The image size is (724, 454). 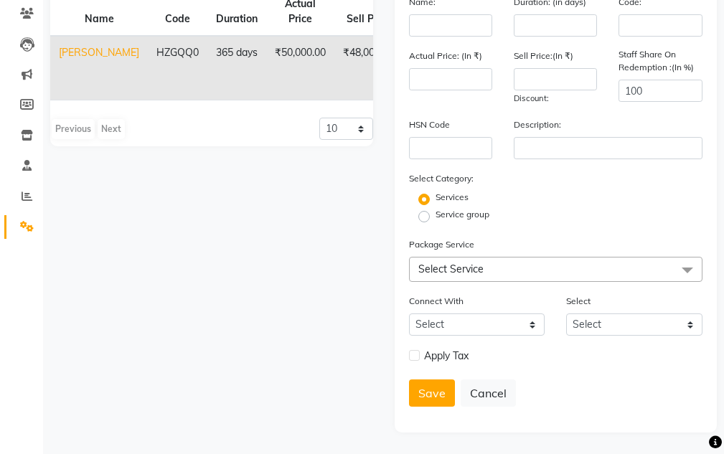 What do you see at coordinates (531, 98) in the screenshot?
I see `span: Discount:` at bounding box center [531, 98].